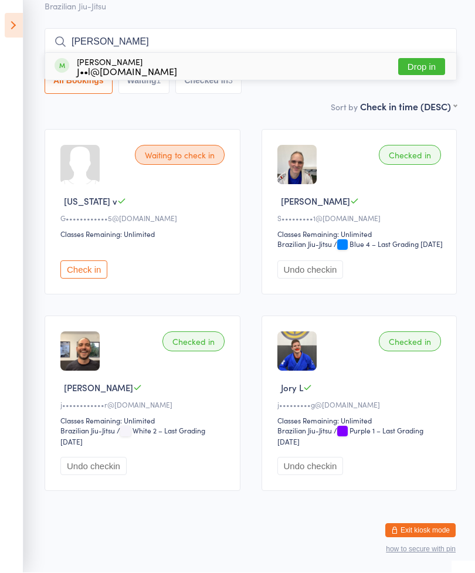 The image size is (475, 573). What do you see at coordinates (80, 351) in the screenshot?
I see `img: image1729454207.png` at bounding box center [80, 351].